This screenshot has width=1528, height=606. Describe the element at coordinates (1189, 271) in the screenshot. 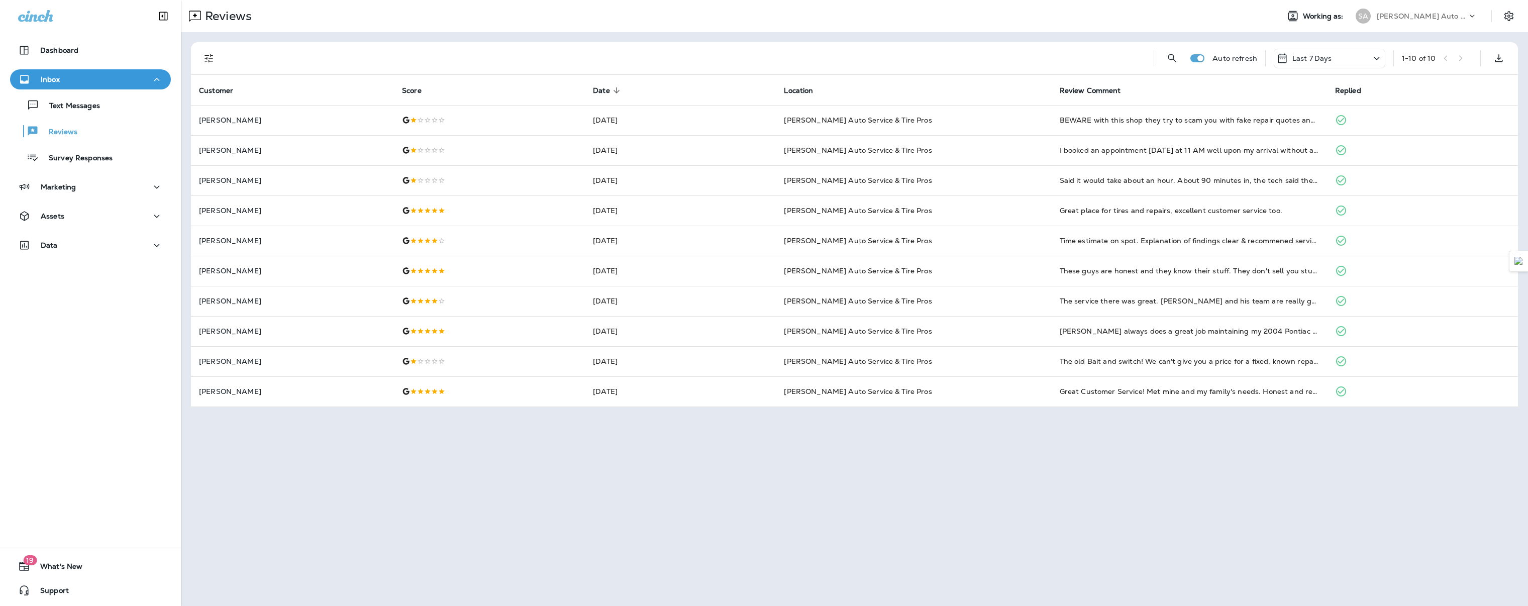

I see `div: These guys are honest and they know their stuff. They don't sell you stuff you don't need and the...` at that location.